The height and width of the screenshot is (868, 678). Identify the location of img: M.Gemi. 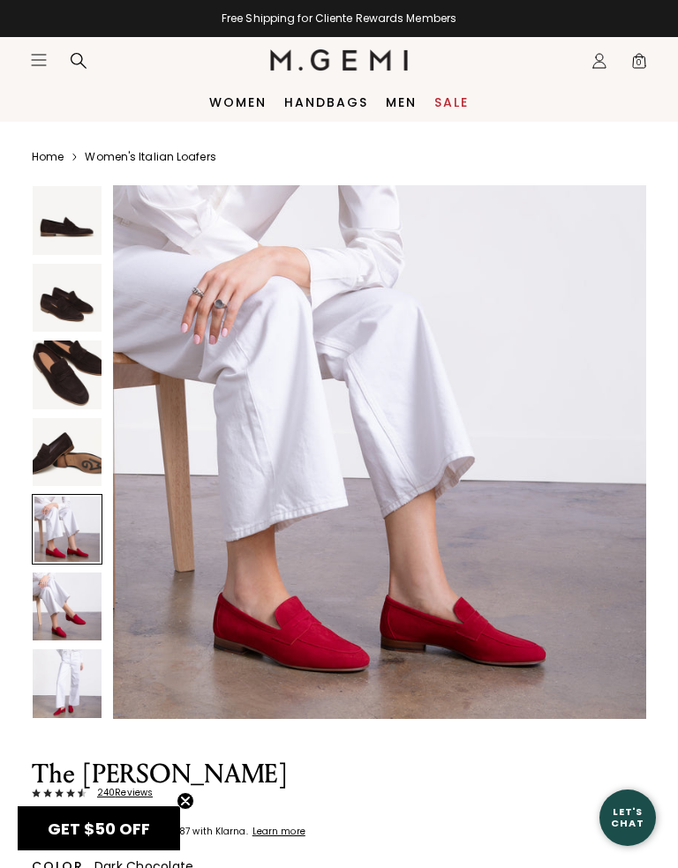
(339, 60).